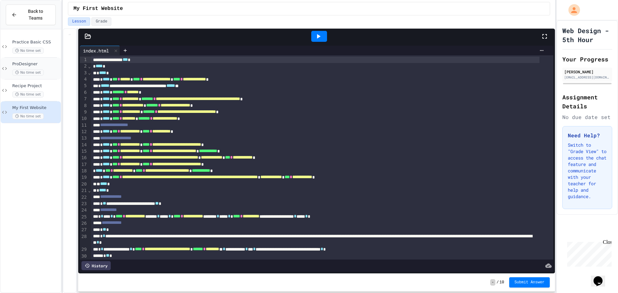  What do you see at coordinates (84, 230) in the screenshot?
I see `div: 27` at bounding box center [84, 230].